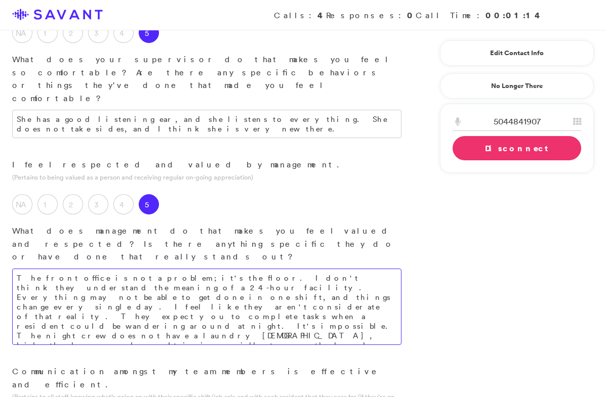 This screenshot has height=397, width=606. Describe the element at coordinates (517, 86) in the screenshot. I see `a: No Longer There` at that location.